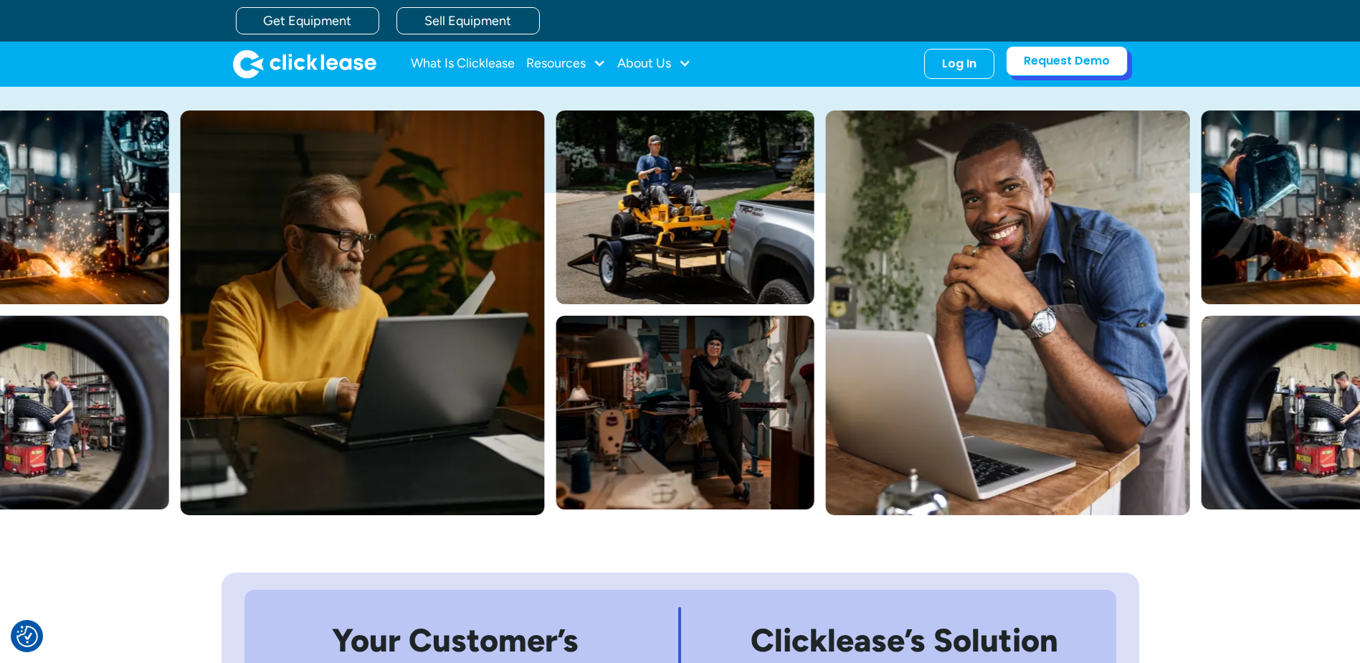 The width and height of the screenshot is (1360, 663). I want to click on img: Revisit consent button, so click(27, 636).